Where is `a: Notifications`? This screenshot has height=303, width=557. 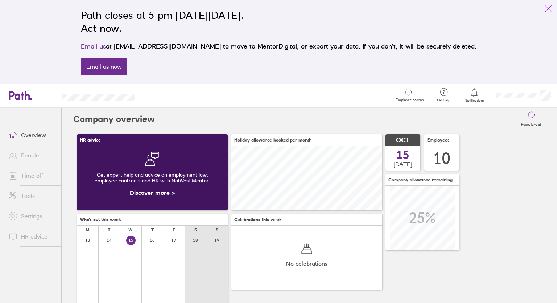
a: Notifications is located at coordinates (474, 95).